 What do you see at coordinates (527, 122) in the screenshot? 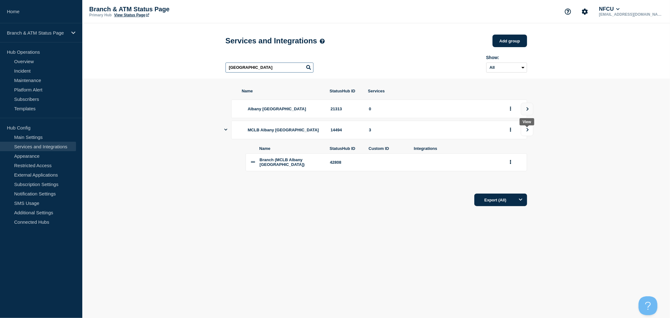
I see `div: View` at bounding box center [527, 122].